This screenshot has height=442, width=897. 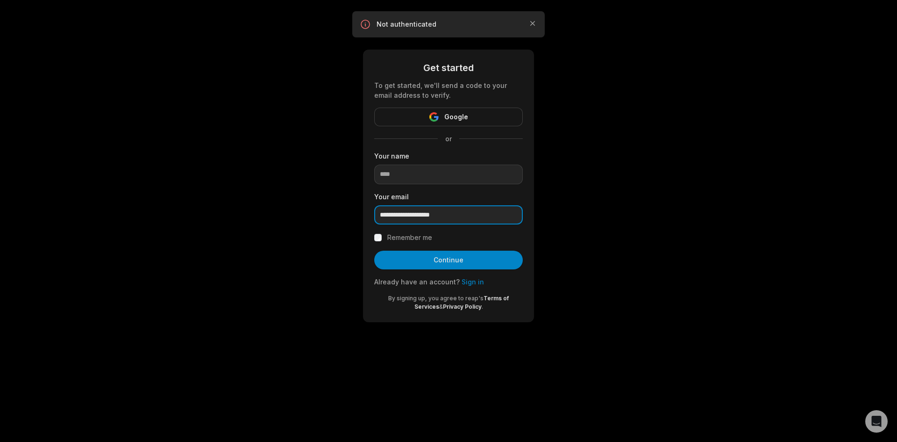 I want to click on div: To get started, we'll send a code to your email address to verify., so click(x=449, y=90).